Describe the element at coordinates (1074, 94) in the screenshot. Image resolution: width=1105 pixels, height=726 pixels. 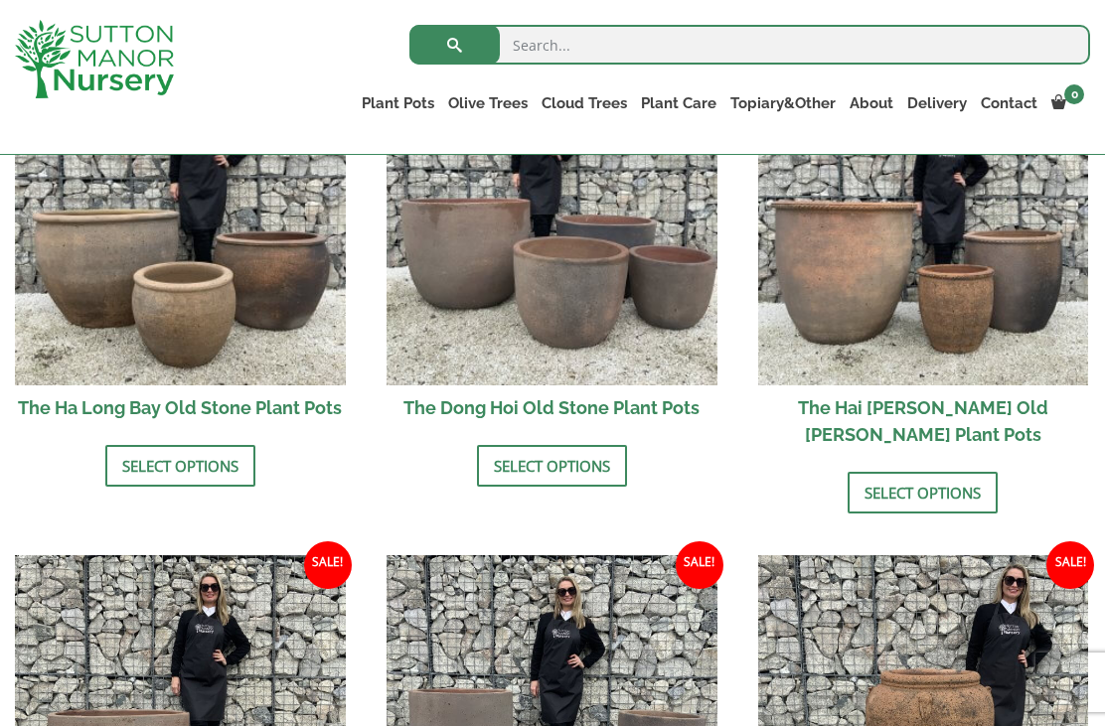
I see `span: 0` at that location.